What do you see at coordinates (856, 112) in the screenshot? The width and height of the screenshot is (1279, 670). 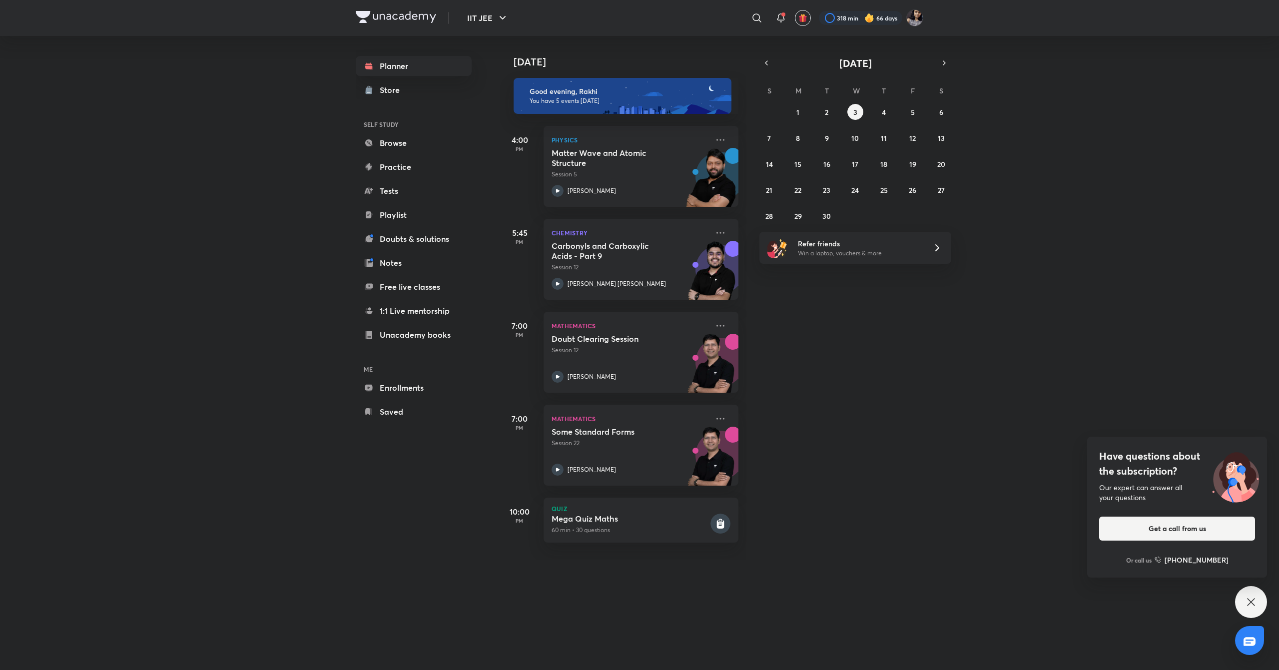 I see `button: September 3, 2025` at bounding box center [856, 112].